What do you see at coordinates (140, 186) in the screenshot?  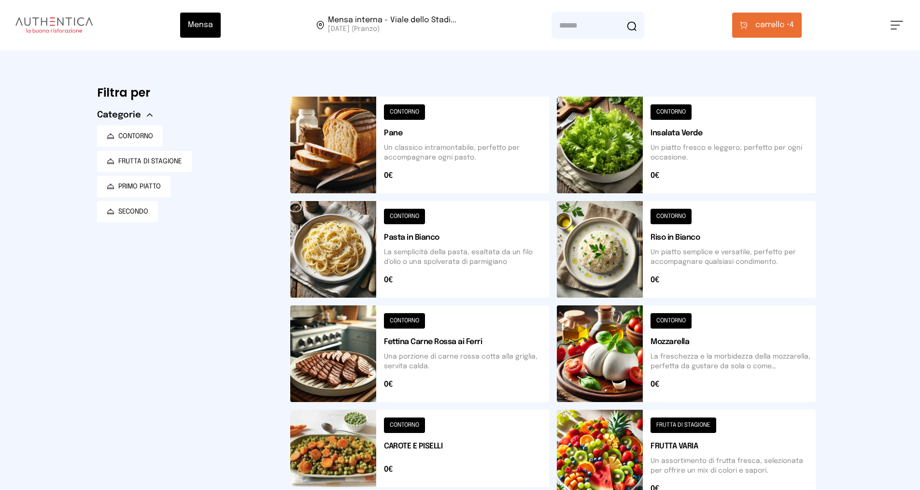 I see `span: PRIMO PIATTO` at bounding box center [140, 186].